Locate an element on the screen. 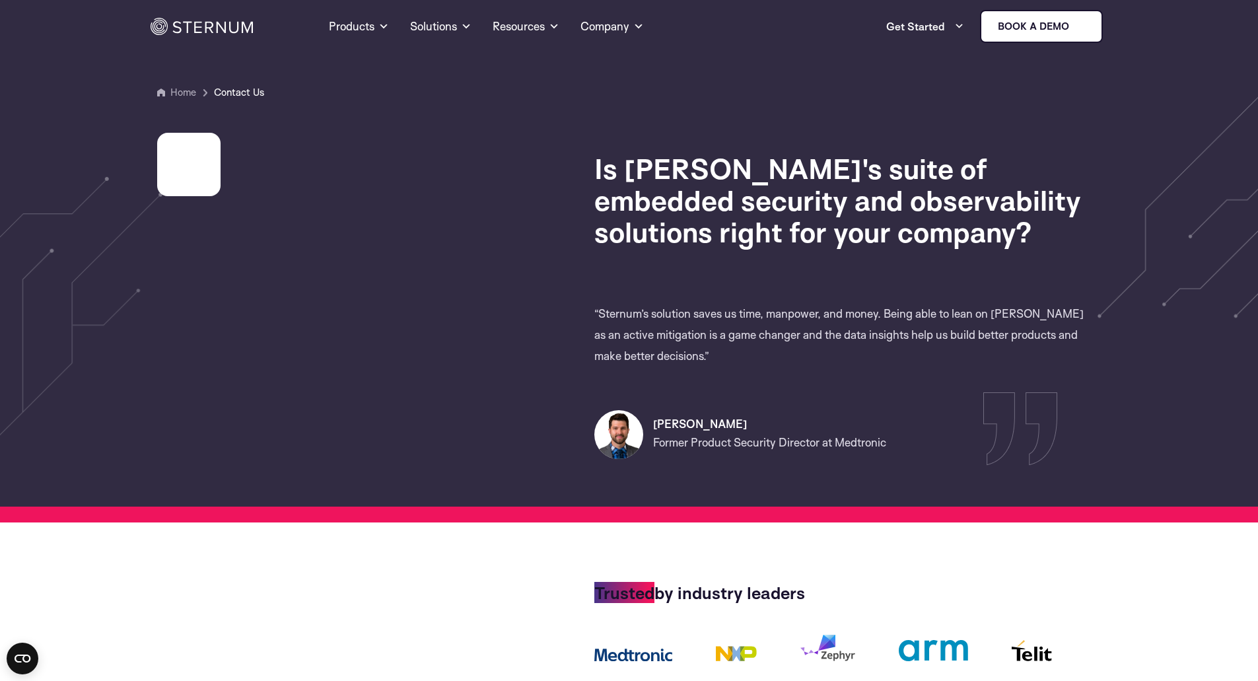 The height and width of the screenshot is (681, 1258). img: medtronic is located at coordinates (633, 651).